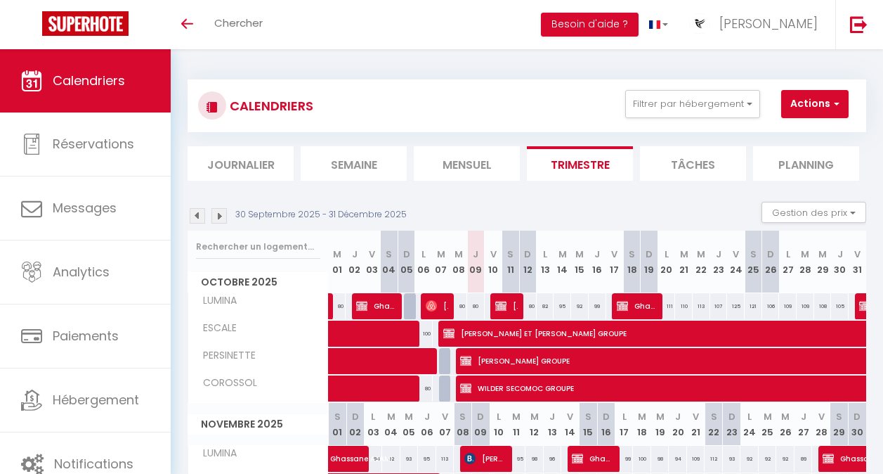 Image resolution: width=883 pixels, height=474 pixels. Describe the element at coordinates (719, 261) in the screenshot. I see `th: 23` at that location.